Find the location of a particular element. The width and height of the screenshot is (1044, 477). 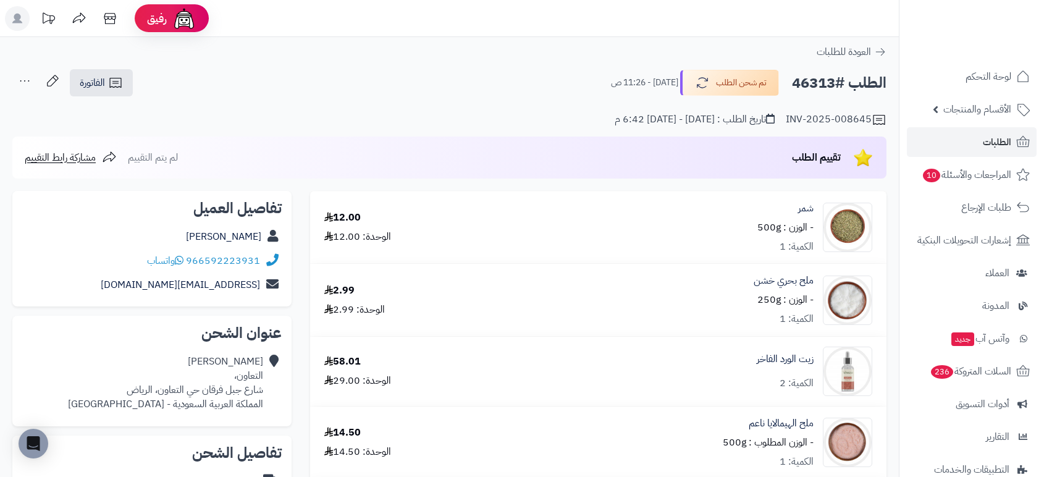

a: أدوات التسويق is located at coordinates (971, 404).